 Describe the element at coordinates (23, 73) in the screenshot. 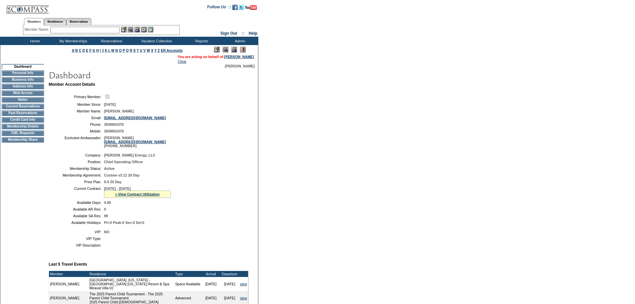

I see `td: Personal Info` at that location.